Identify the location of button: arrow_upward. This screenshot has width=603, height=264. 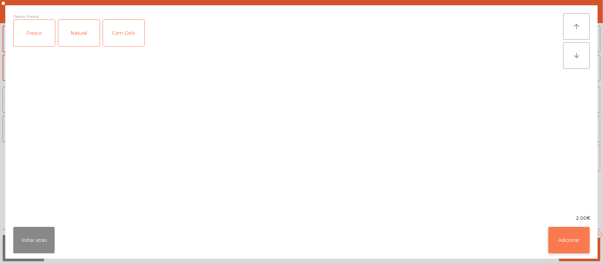
(576, 26).